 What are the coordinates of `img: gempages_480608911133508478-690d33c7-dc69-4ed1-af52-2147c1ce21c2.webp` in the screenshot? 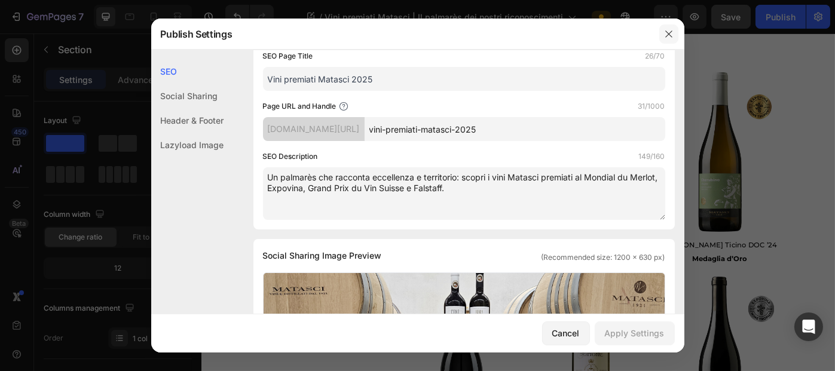 It's located at (587, 135).